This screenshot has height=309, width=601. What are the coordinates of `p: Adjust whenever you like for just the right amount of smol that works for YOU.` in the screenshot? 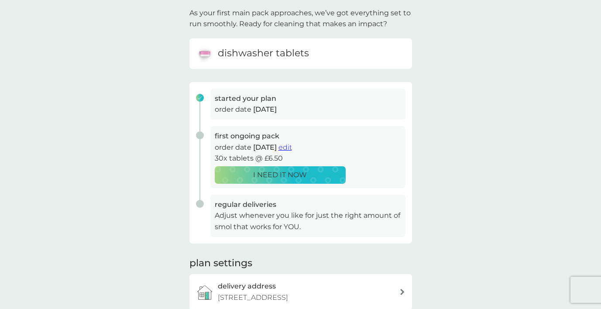 It's located at (308, 221).